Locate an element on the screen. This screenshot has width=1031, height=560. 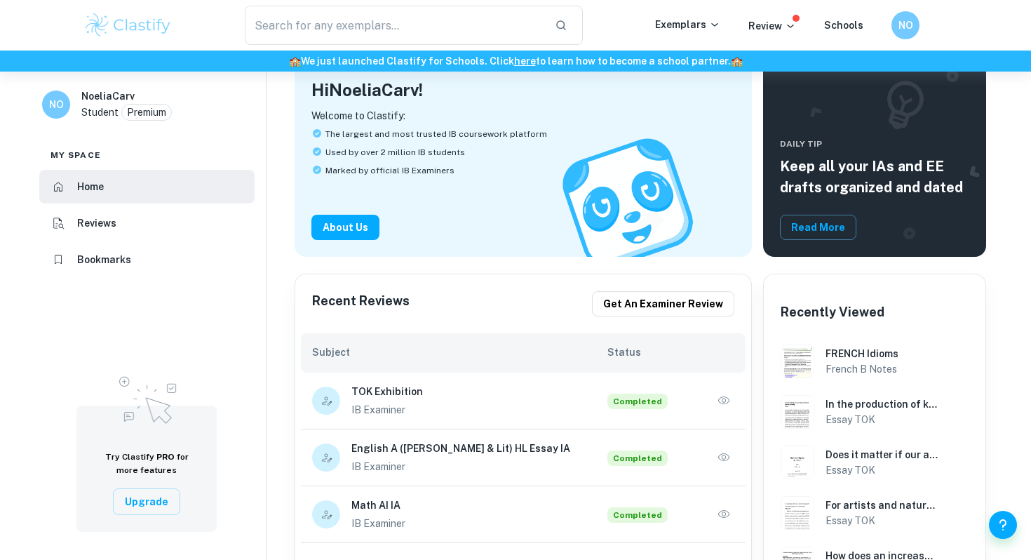
h6: For artists and natural scientists, which is more important: what can be explained or what cannot... is located at coordinates (882, 505).